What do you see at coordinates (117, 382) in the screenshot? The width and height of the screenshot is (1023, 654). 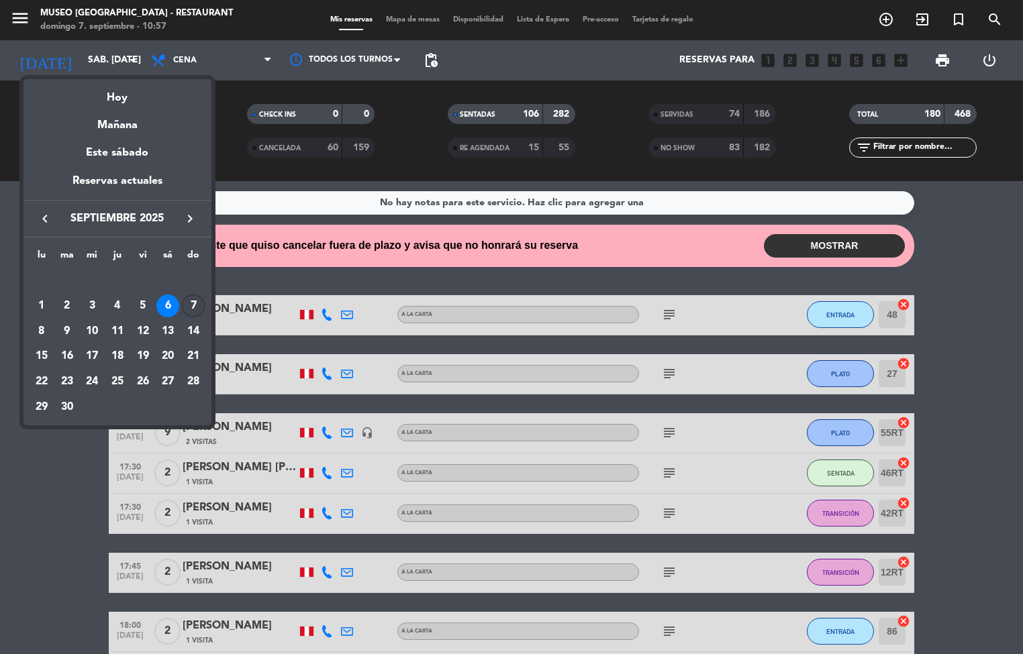 I see `div: 25` at bounding box center [117, 382].